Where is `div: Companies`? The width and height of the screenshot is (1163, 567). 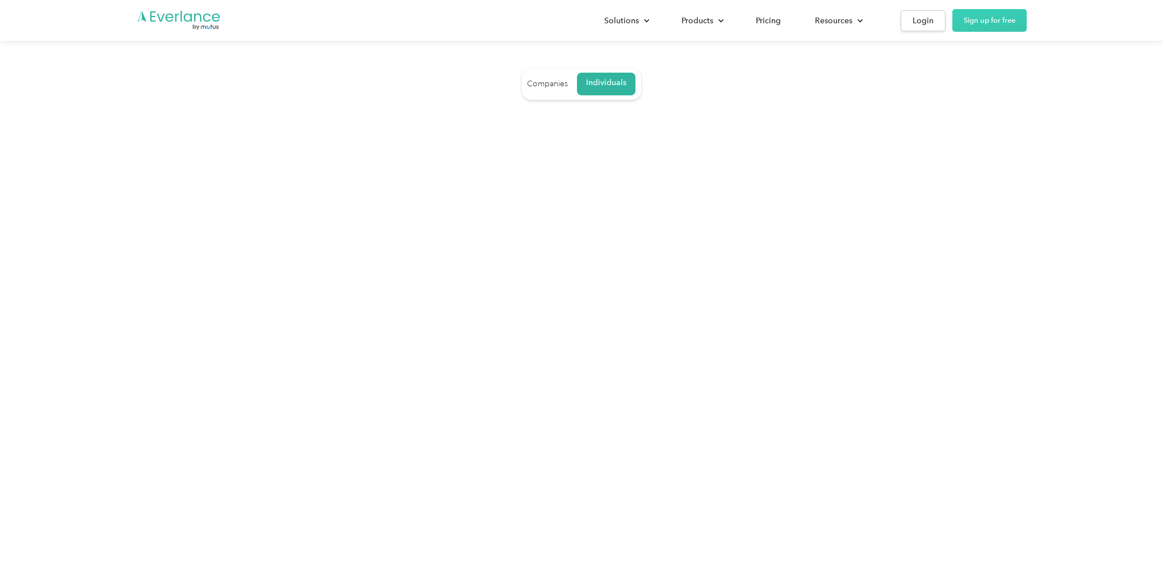 div: Companies is located at coordinates (547, 84).